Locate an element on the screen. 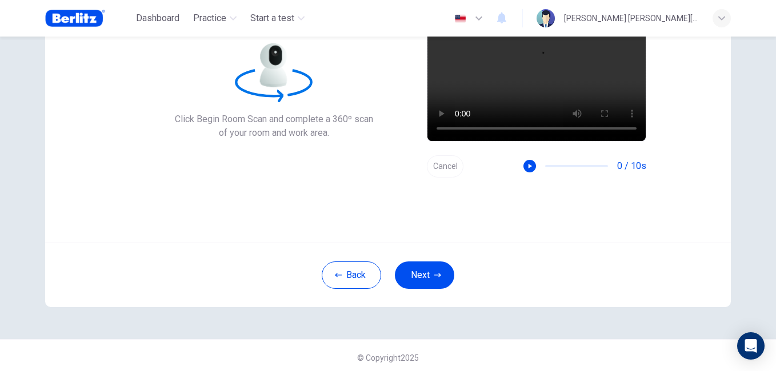 The width and height of the screenshot is (776, 371). span: Start a test is located at coordinates (272, 18).